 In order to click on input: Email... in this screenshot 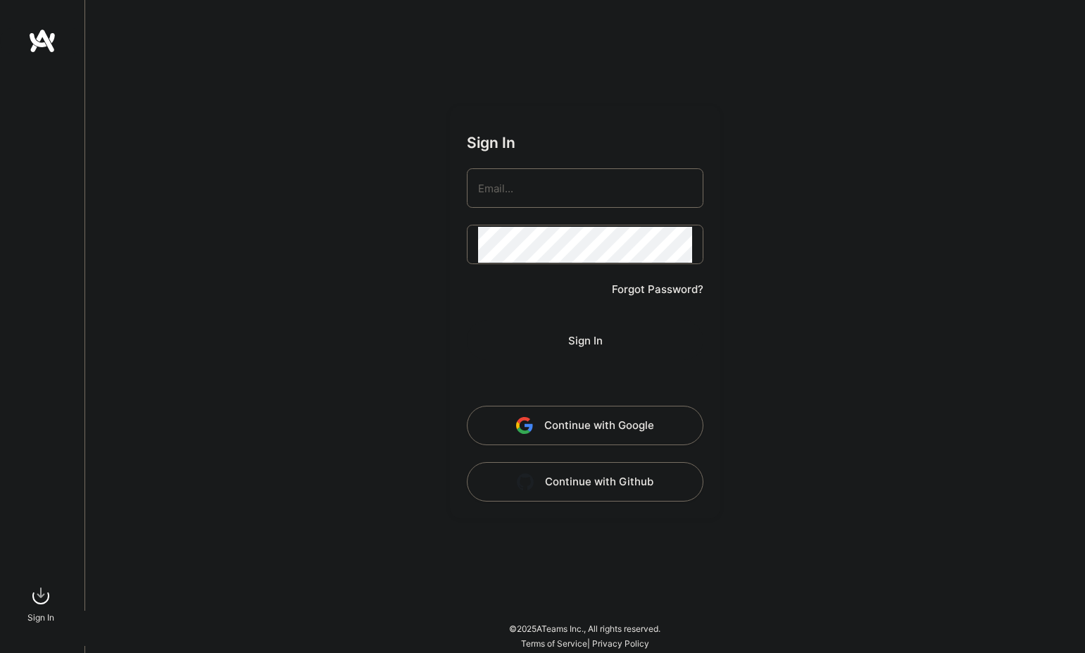, I will do `click(585, 188)`.